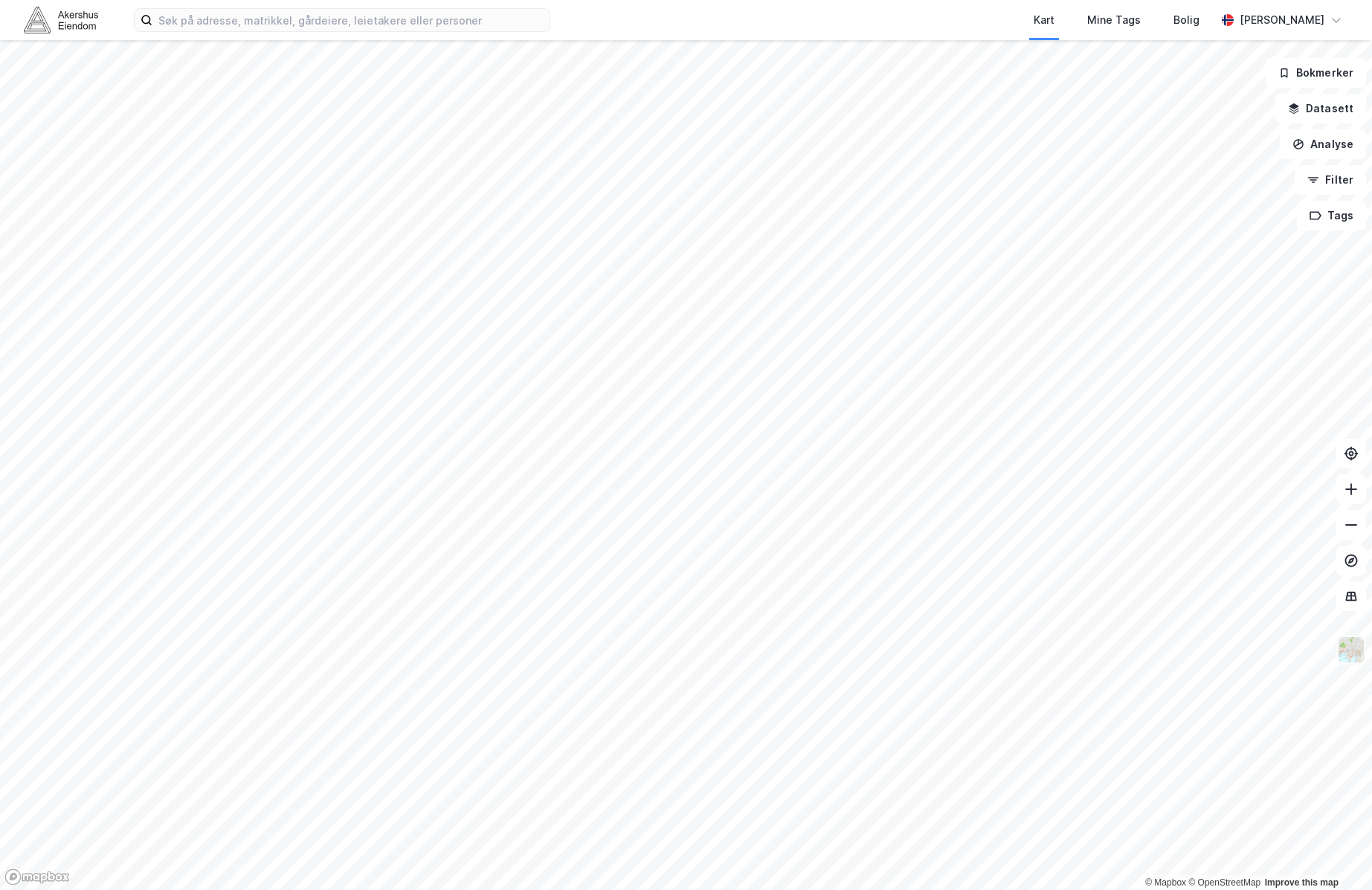 The width and height of the screenshot is (1372, 890). What do you see at coordinates (1301, 882) in the screenshot?
I see `a: Improve this map` at bounding box center [1301, 882].